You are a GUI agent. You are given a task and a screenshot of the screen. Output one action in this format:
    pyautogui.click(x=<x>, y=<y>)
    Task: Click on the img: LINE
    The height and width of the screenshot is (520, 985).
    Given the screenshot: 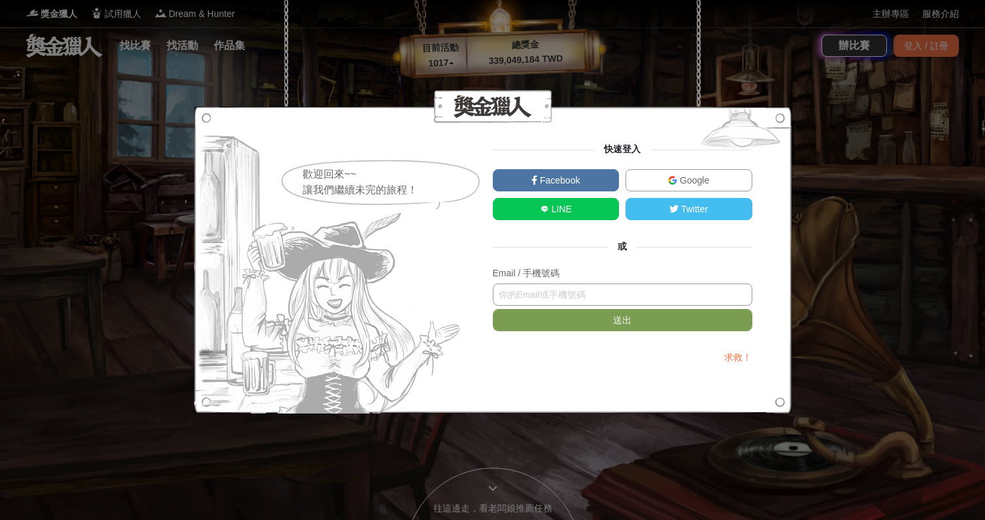 What is the action you would take?
    pyautogui.click(x=544, y=209)
    